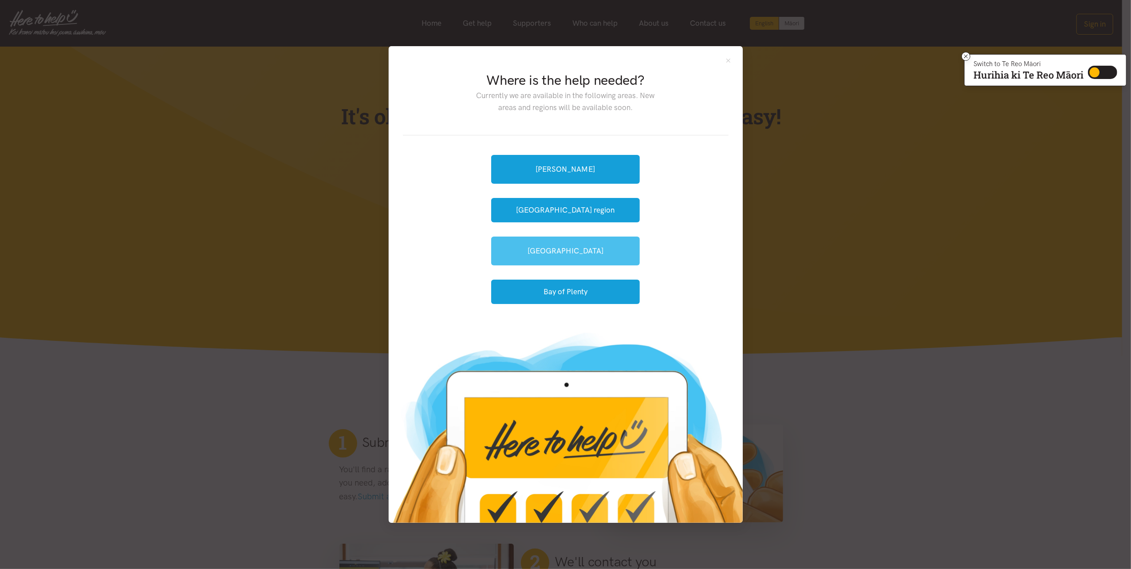  What do you see at coordinates (565, 80) in the screenshot?
I see `h2: Where is the help needed?` at bounding box center [565, 80].